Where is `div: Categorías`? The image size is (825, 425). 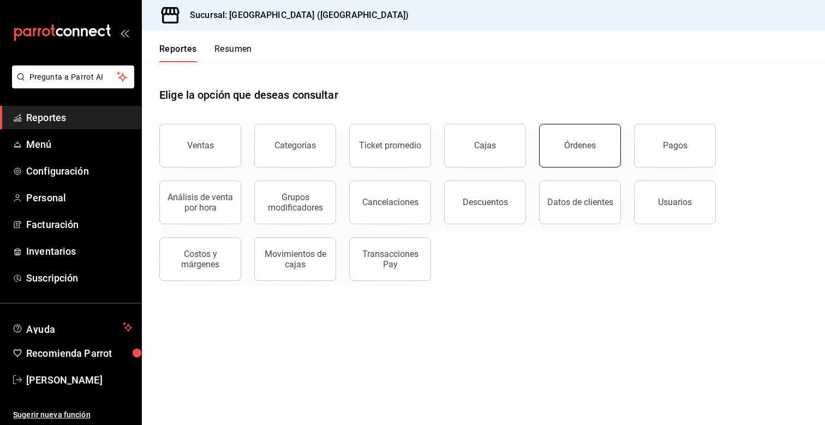
div: Categorías is located at coordinates (295, 145).